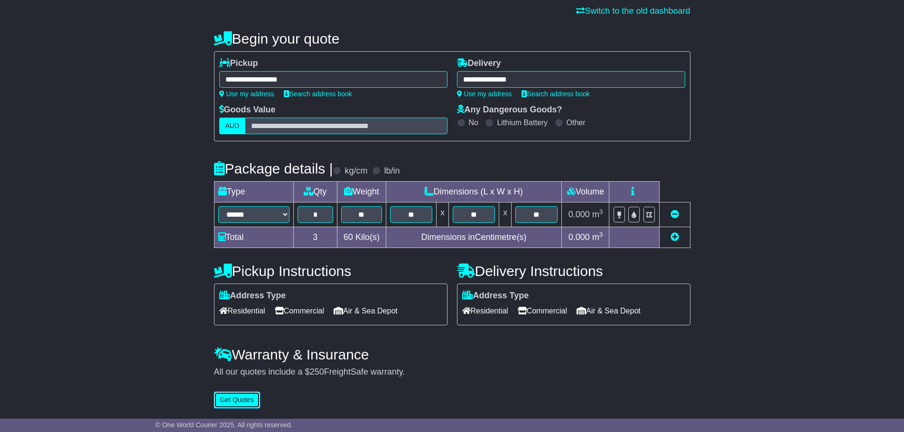  What do you see at coordinates (479, 64) in the screenshot?
I see `label: Delivery` at bounding box center [479, 64].